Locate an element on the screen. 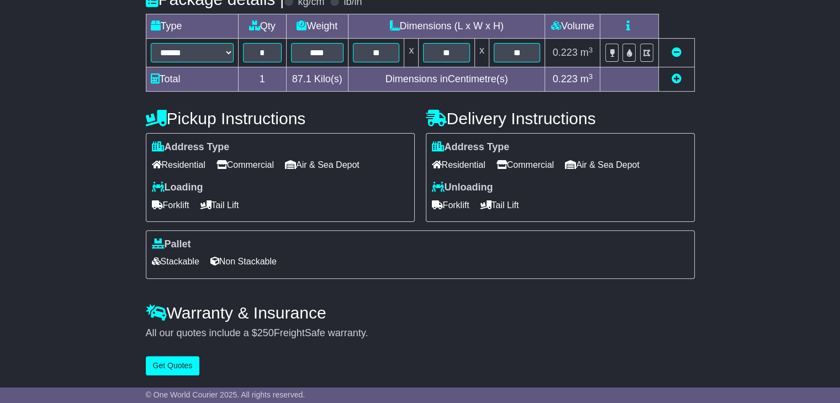 This screenshot has width=840, height=403. button: Get Quotes is located at coordinates (173, 365).